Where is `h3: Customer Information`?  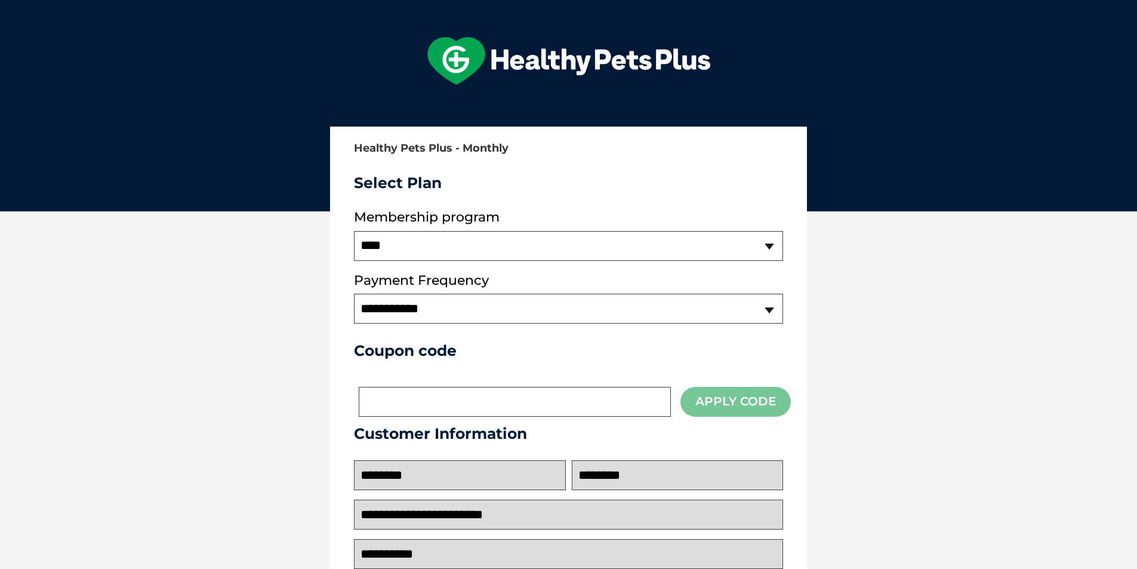
h3: Customer Information is located at coordinates (568, 433).